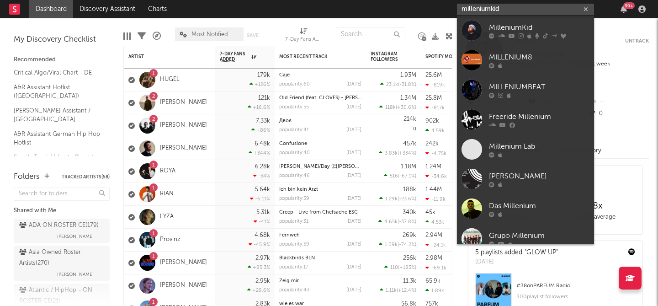  What do you see at coordinates (409, 212) in the screenshot?
I see `div: 340k` at bounding box center [409, 212].